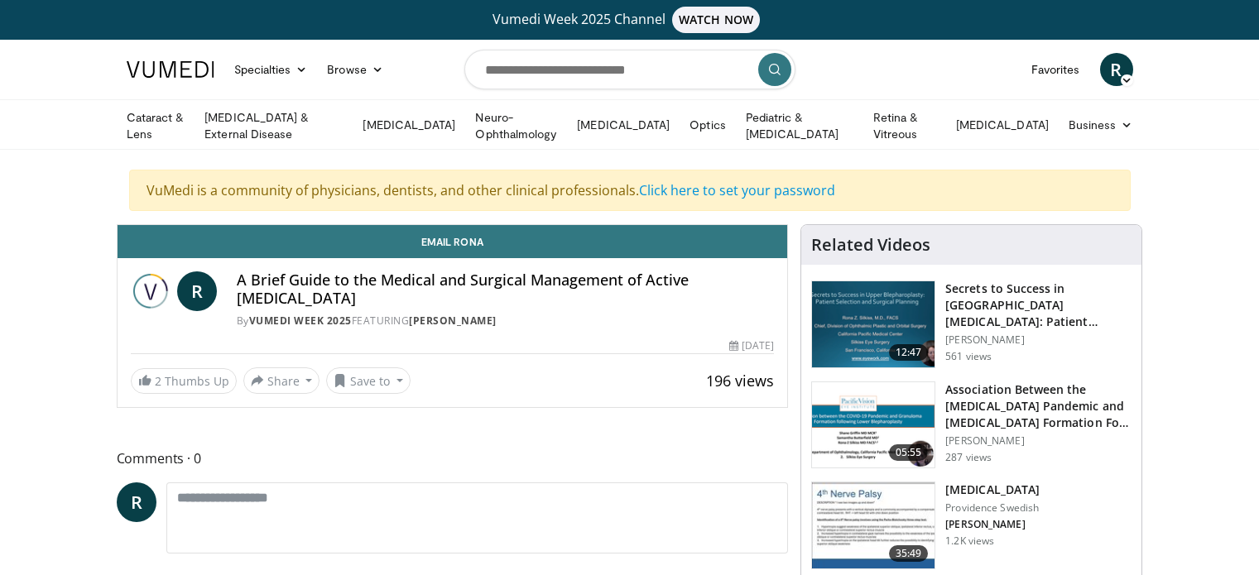 Image resolution: width=1259 pixels, height=575 pixels. What do you see at coordinates (905, 126) in the screenshot?
I see `a: Retina & Vitreous` at bounding box center [905, 126].